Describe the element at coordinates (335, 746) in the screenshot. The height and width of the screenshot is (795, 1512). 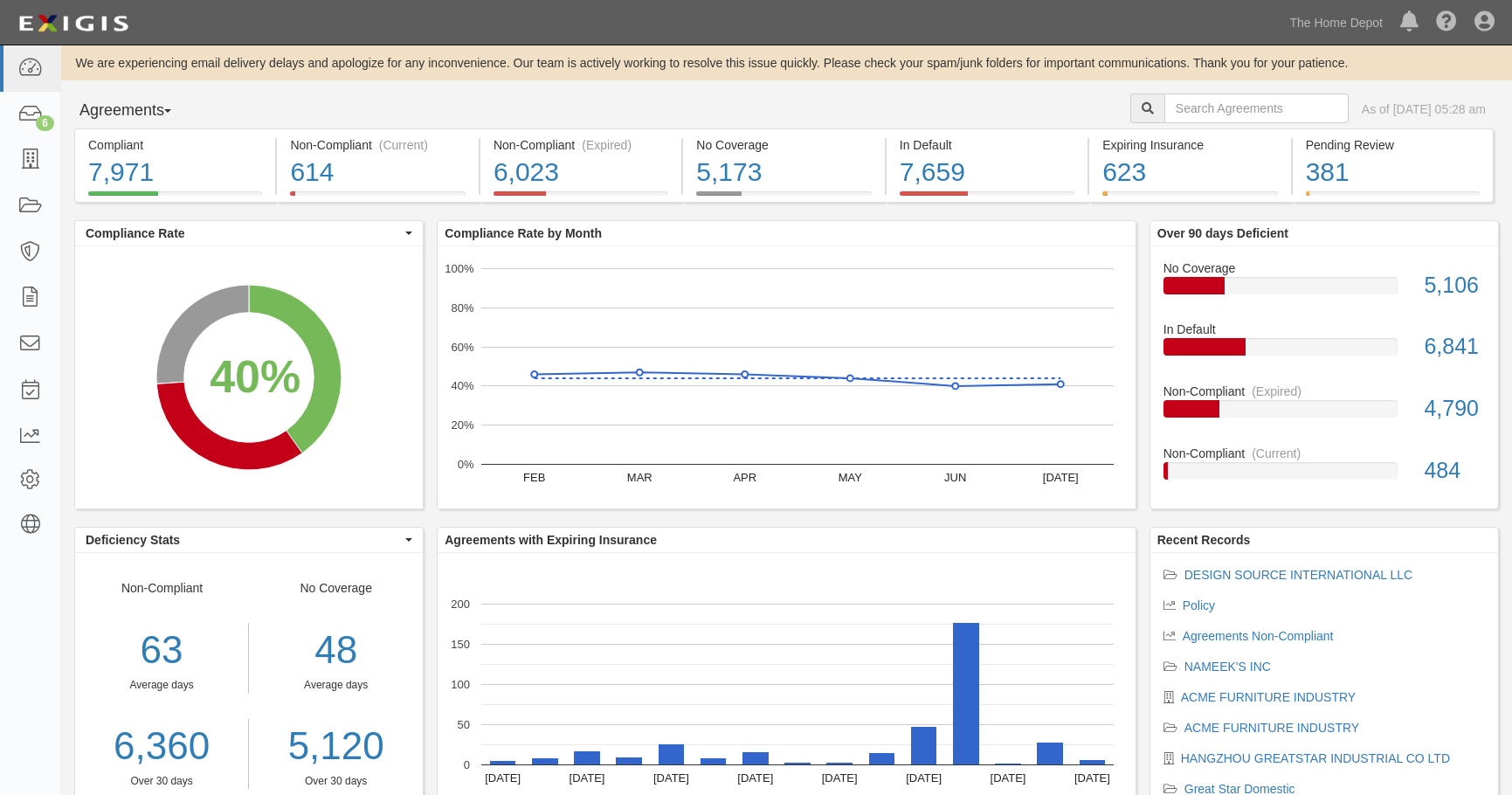
I see `div: 5,120` at that location.